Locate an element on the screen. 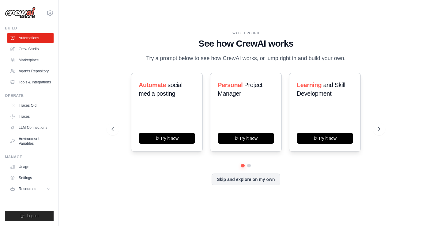 The height and width of the screenshot is (226, 433). a: Environment Variables is located at coordinates (30, 141).